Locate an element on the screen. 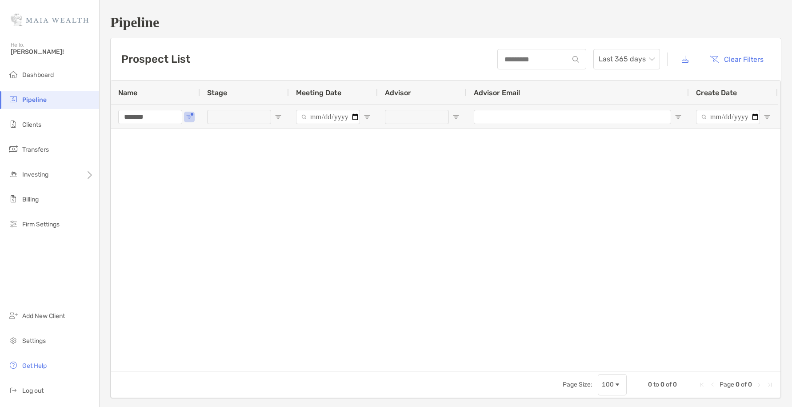 The width and height of the screenshot is (792, 407). span: Page is located at coordinates (726, 384).